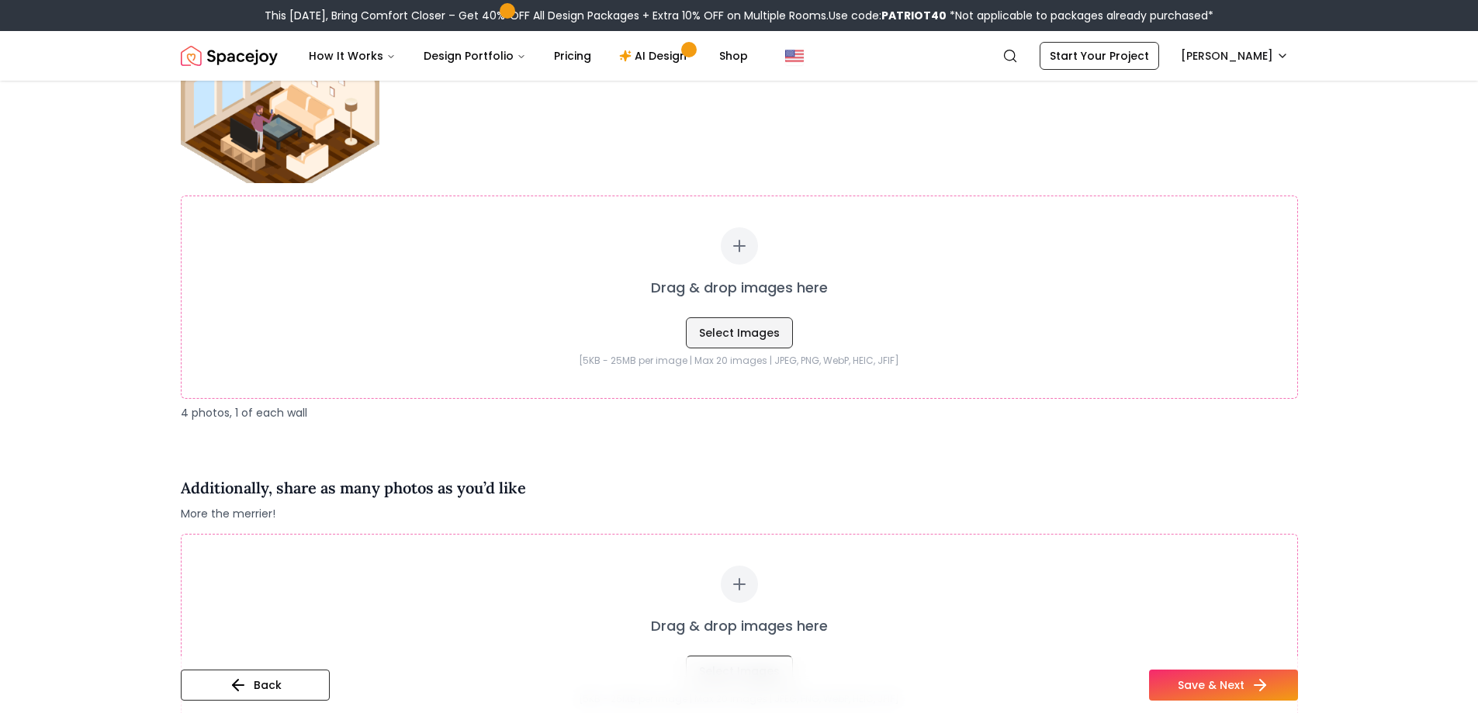 This screenshot has height=713, width=1478. Describe the element at coordinates (887, 16) in the screenshot. I see `span: Use code:` at that location.